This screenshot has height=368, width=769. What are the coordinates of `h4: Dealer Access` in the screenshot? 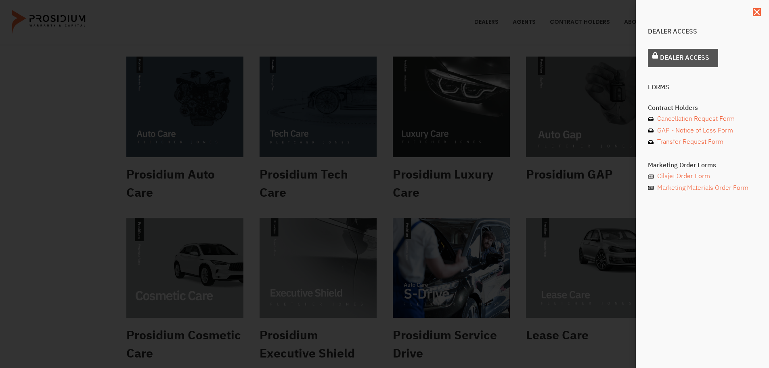 It's located at (702, 31).